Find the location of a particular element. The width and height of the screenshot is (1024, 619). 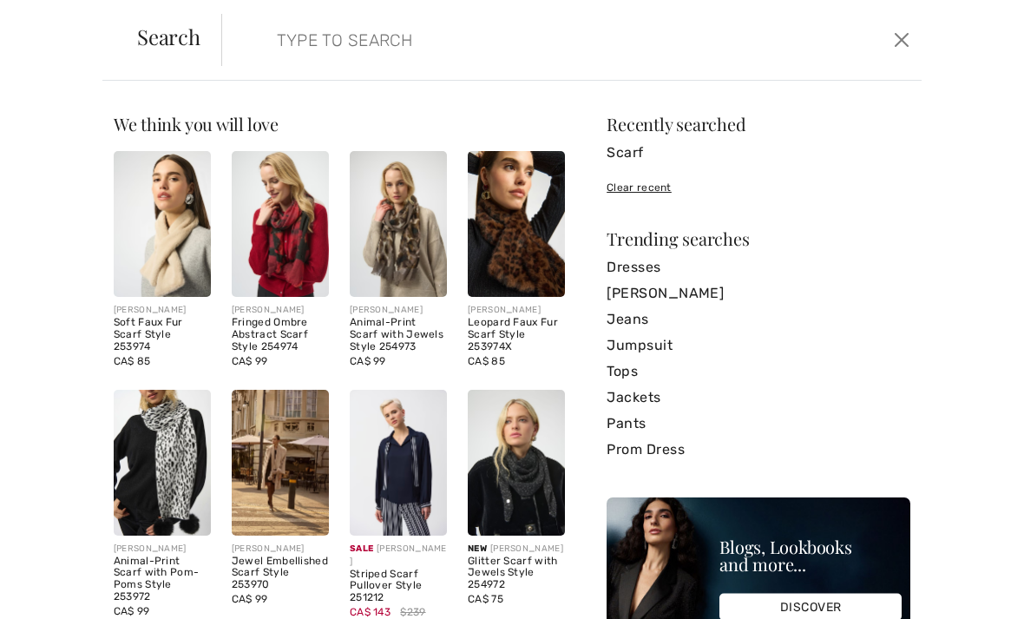

div: Glitter Scarf with Jewels Style 254972 is located at coordinates (516, 573).